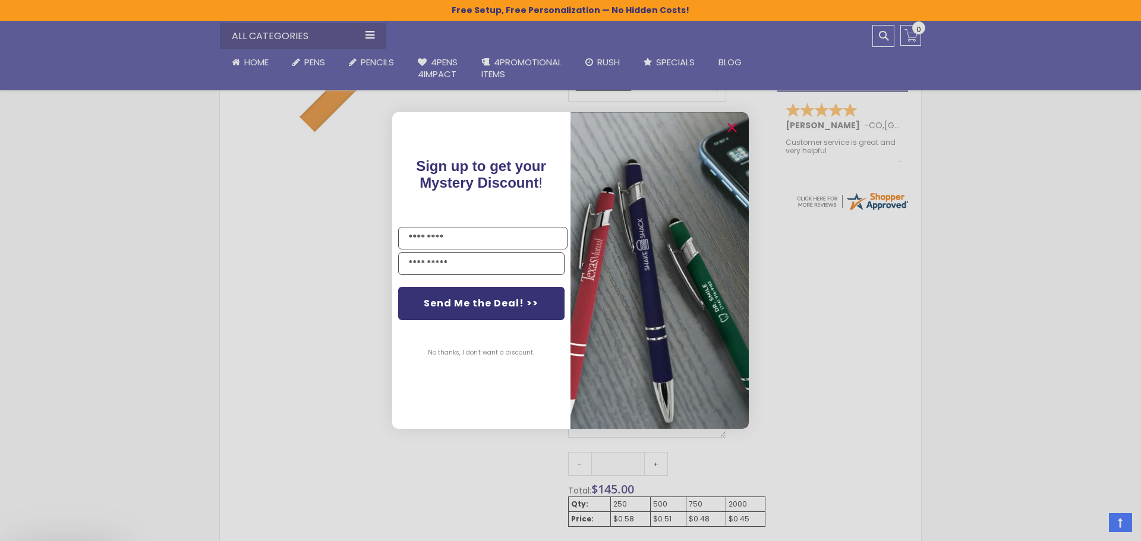 The width and height of the screenshot is (1141, 541). What do you see at coordinates (481, 353) in the screenshot?
I see `button: No thanks, I don't want a discount.` at bounding box center [481, 353].